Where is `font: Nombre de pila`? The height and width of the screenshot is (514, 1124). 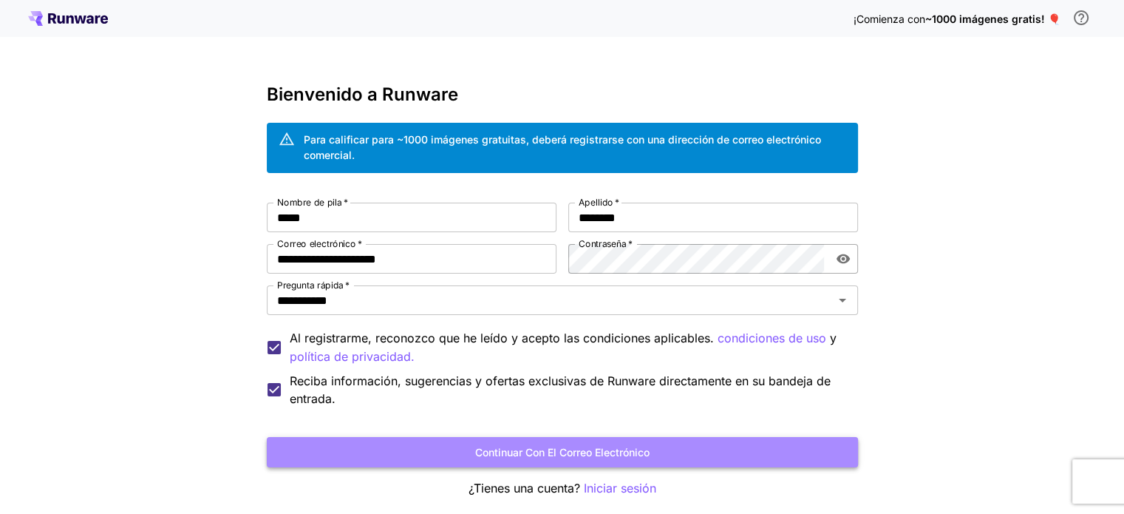 font: Nombre de pila is located at coordinates (310, 202).